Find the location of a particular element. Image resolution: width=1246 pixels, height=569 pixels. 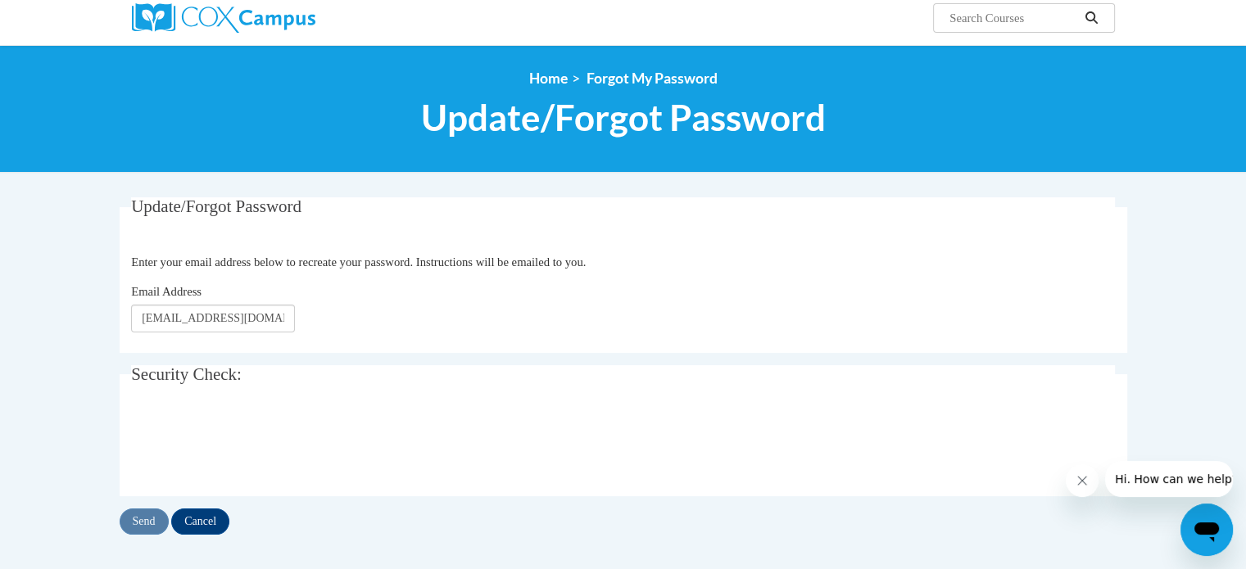

input: Cancel is located at coordinates (200, 522).